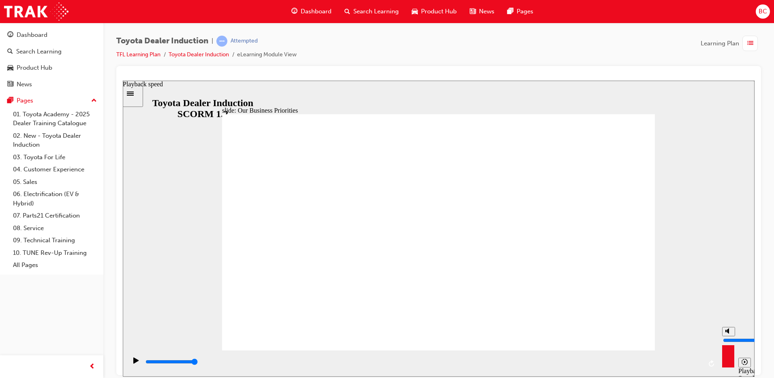  I want to click on span: Learning Plan, so click(720, 43).